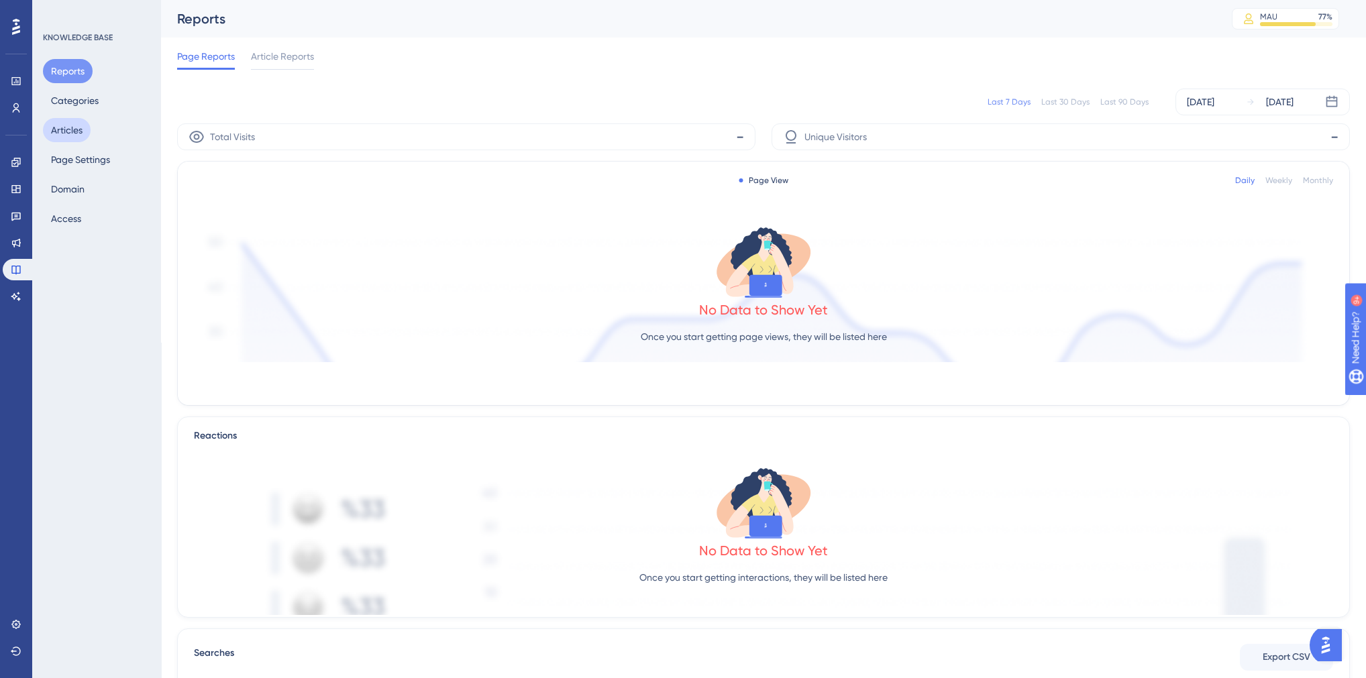 The image size is (1366, 678). What do you see at coordinates (68, 189) in the screenshot?
I see `button: Domain` at bounding box center [68, 189].